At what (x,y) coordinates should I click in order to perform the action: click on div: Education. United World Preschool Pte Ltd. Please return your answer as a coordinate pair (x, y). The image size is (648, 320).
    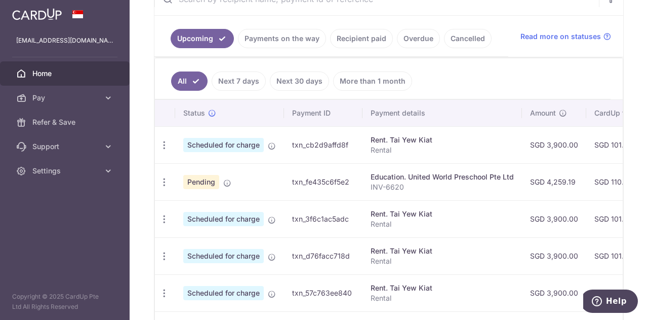
    Looking at the image, I should click on (442, 177).